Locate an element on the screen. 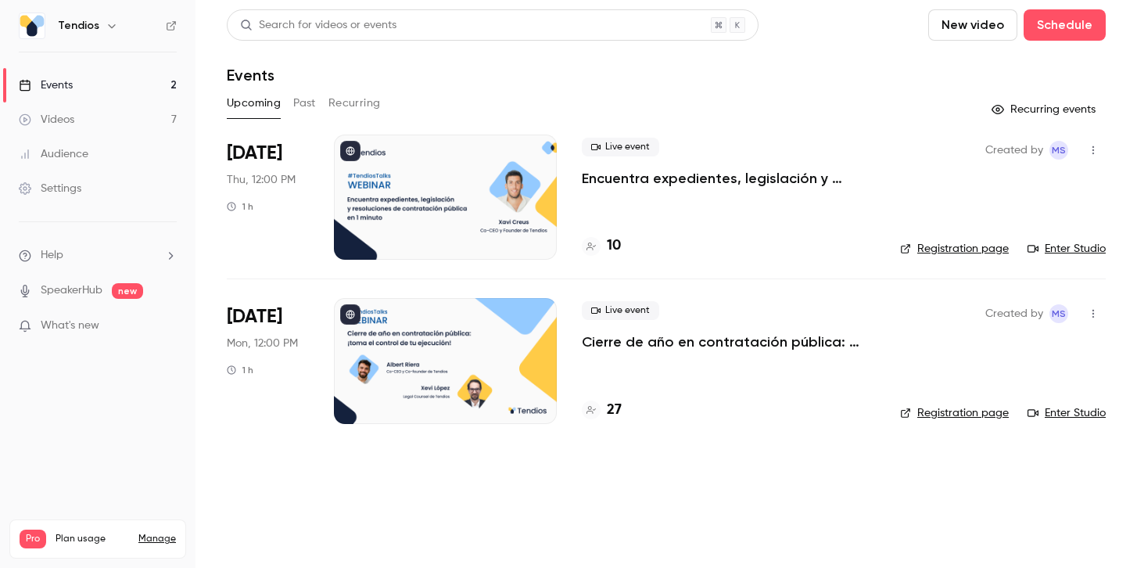 Image resolution: width=1137 pixels, height=568 pixels. p: Cierre de año en contratación pública: ¡toma el control de tu ejecución! is located at coordinates (728, 342).